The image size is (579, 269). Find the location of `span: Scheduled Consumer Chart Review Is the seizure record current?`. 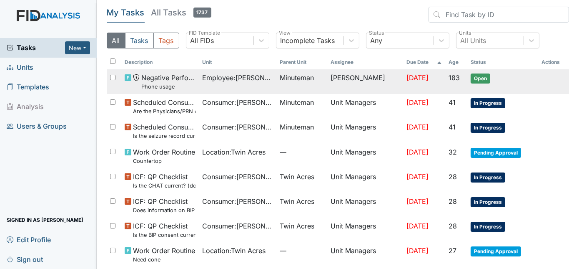

span: Scheduled Consumer Chart Review Is the seizure record current? is located at coordinates (164, 131).